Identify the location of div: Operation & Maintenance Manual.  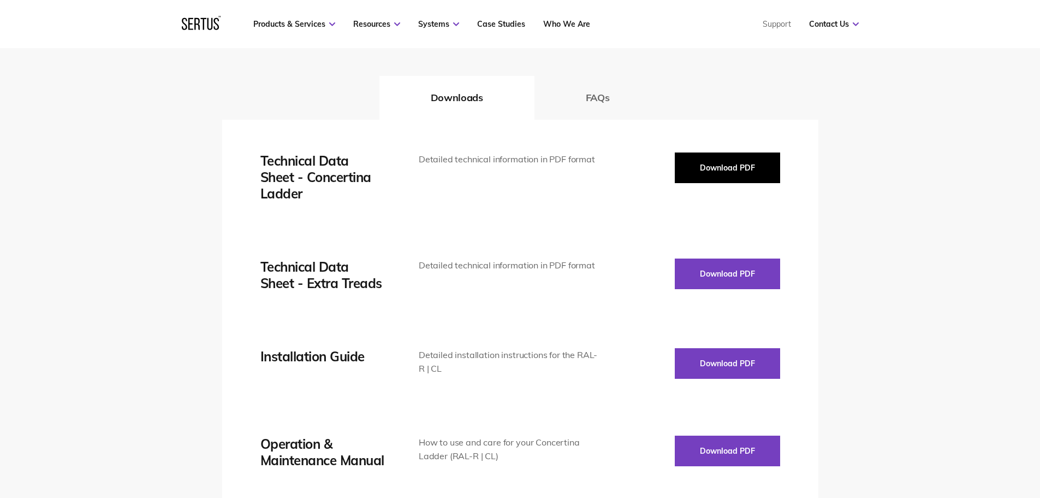
(323, 452).